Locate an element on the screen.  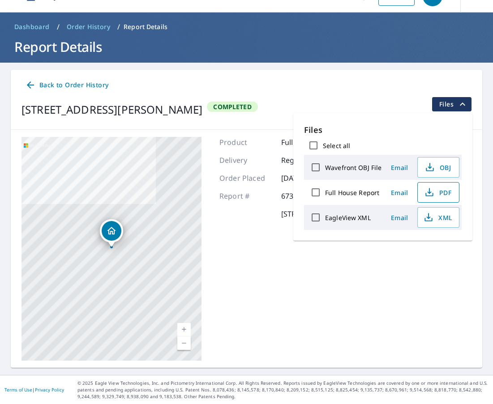
span: Back to Order History is located at coordinates (67, 85).